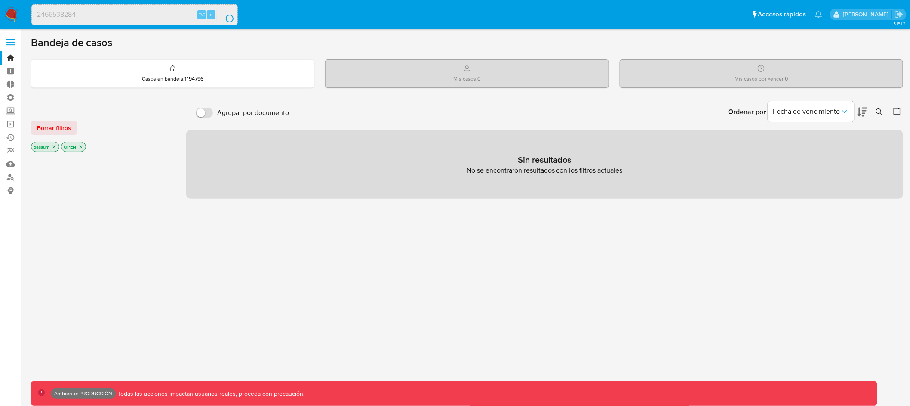 This screenshot has height=406, width=910. Describe the element at coordinates (225, 15) in the screenshot. I see `button: search-icon` at that location.